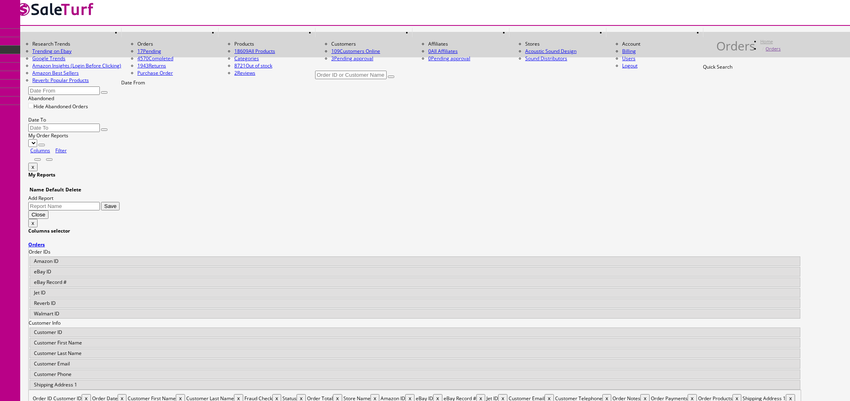 The height and width of the screenshot is (401, 850). What do you see at coordinates (40, 150) in the screenshot?
I see `a: Columns` at bounding box center [40, 150].